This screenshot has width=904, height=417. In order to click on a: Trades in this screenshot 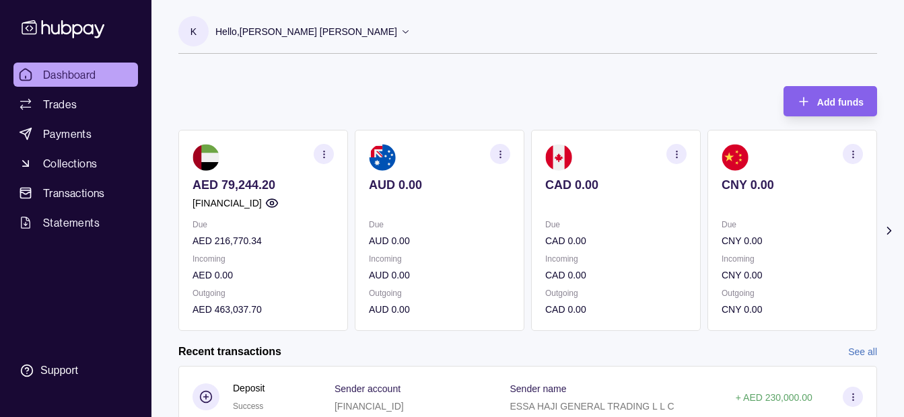, I will do `click(75, 104)`.